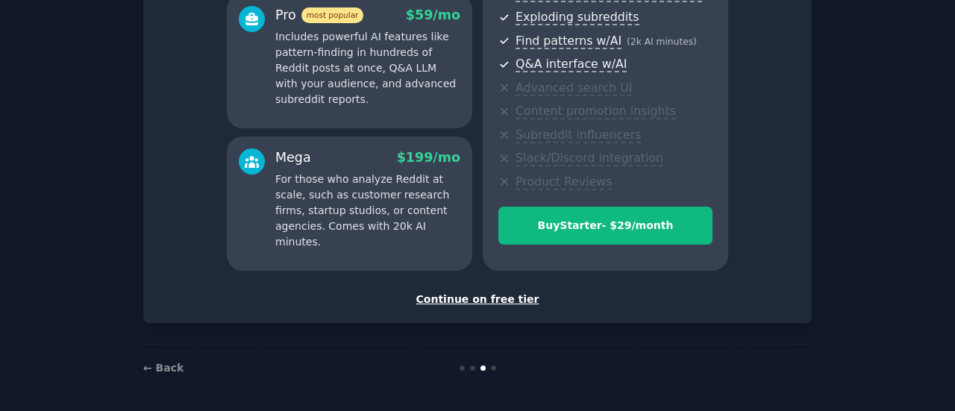 Image resolution: width=955 pixels, height=411 pixels. What do you see at coordinates (433, 15) in the screenshot?
I see `span: $ 59 /mo` at bounding box center [433, 15].